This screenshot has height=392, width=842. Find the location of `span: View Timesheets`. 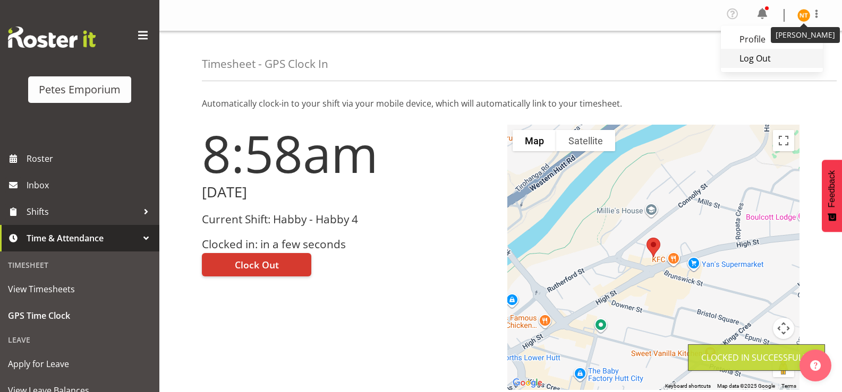

span: View Timesheets is located at coordinates (80, 289).